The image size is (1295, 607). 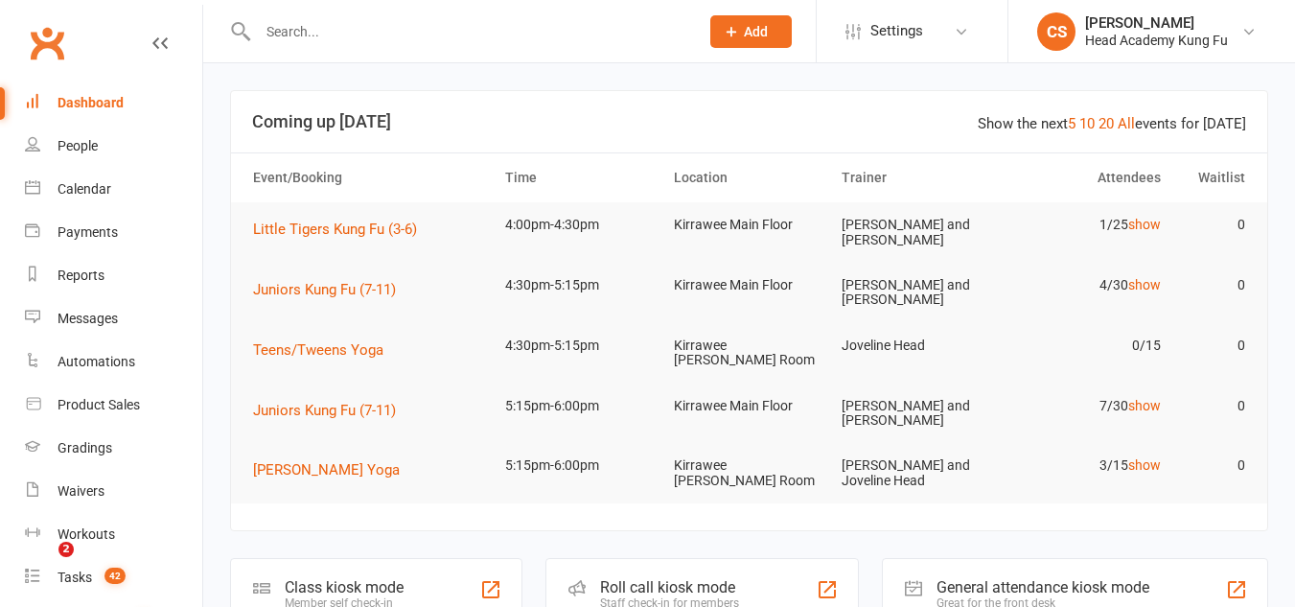 I want to click on a: Calendar, so click(x=113, y=189).